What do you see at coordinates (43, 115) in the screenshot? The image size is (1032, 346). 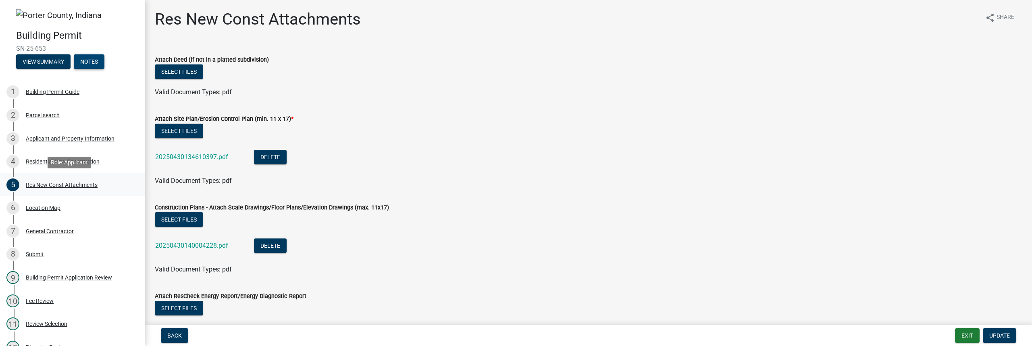 I see `div: Parcel search` at bounding box center [43, 115].